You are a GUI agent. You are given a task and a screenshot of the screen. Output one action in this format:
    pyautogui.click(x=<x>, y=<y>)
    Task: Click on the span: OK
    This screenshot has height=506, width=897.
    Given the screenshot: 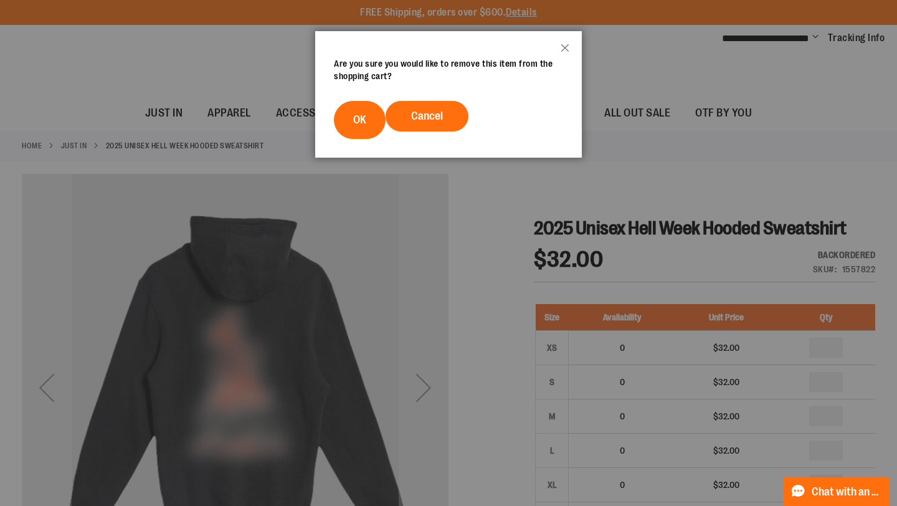 What is the action you would take?
    pyautogui.click(x=360, y=120)
    